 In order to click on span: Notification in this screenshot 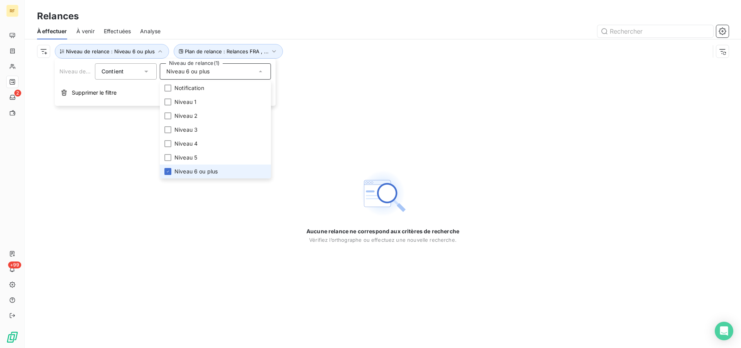, I will do `click(189, 88)`.